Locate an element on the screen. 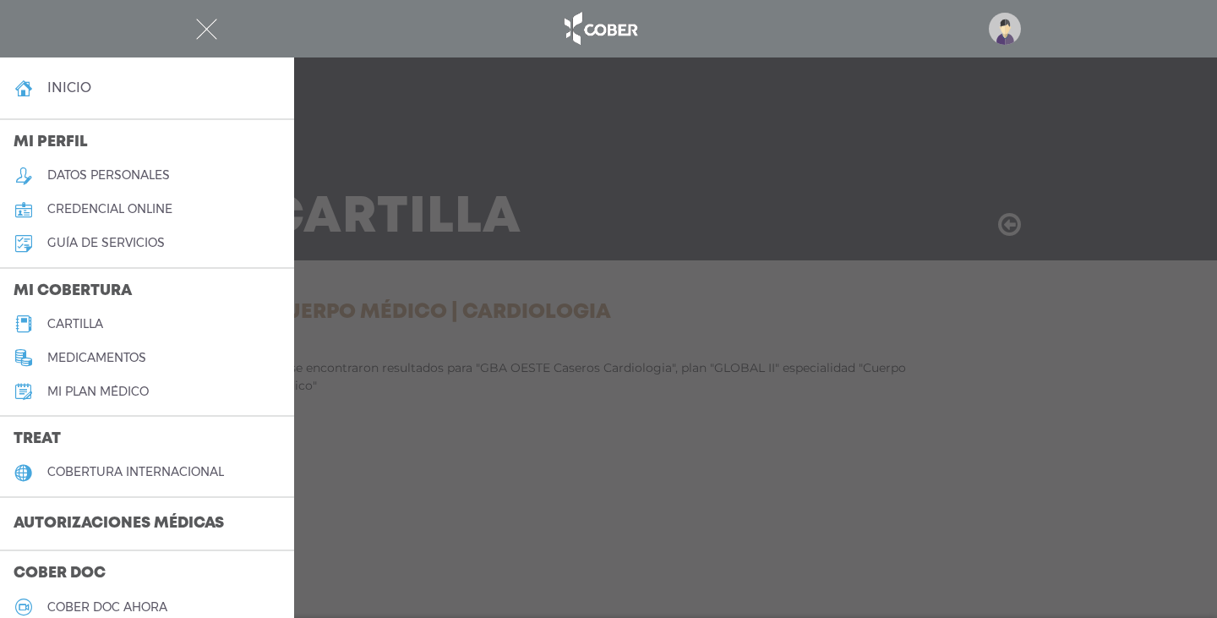 This screenshot has height=618, width=1217. h5: Cober doc ahora is located at coordinates (107, 607).